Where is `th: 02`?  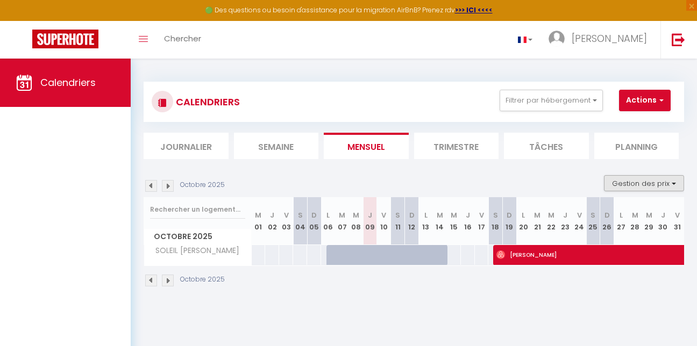 th: 02 is located at coordinates (272, 221).